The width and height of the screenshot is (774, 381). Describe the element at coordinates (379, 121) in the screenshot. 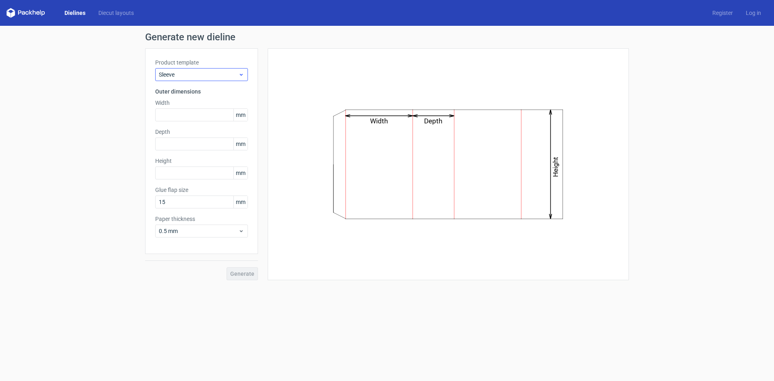

I see `text: Width` at that location.